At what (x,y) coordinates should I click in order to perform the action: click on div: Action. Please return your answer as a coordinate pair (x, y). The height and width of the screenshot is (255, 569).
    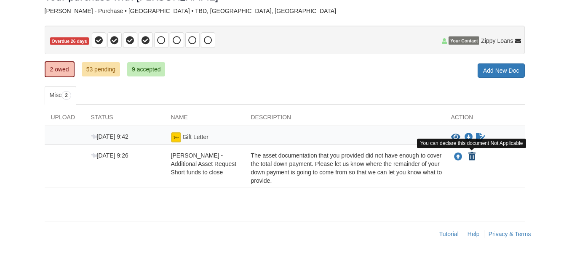
    Looking at the image, I should click on (484, 120).